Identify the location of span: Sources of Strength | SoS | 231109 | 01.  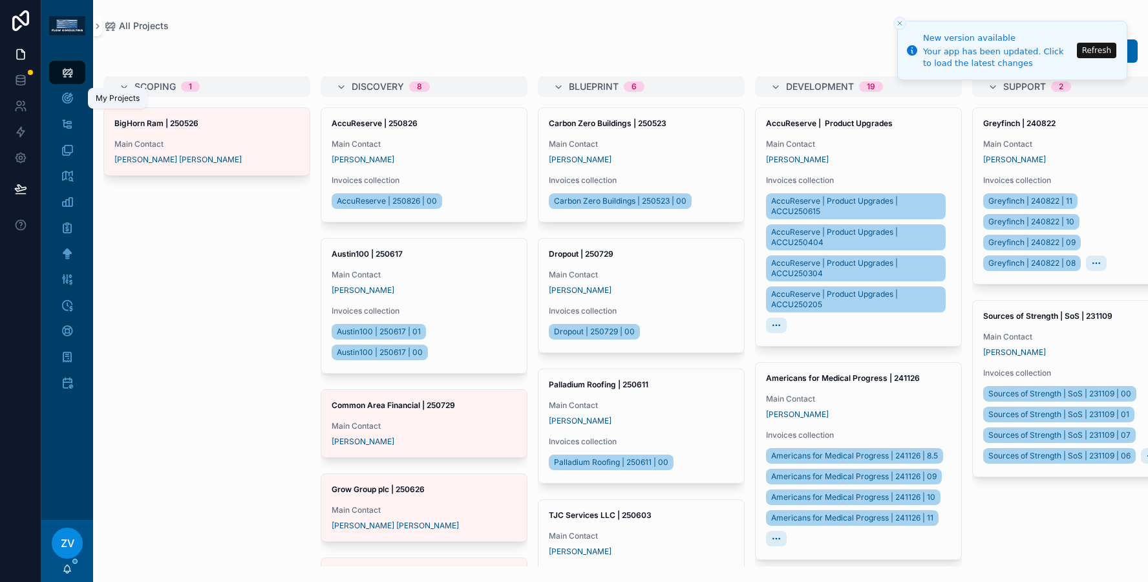
(1059, 414).